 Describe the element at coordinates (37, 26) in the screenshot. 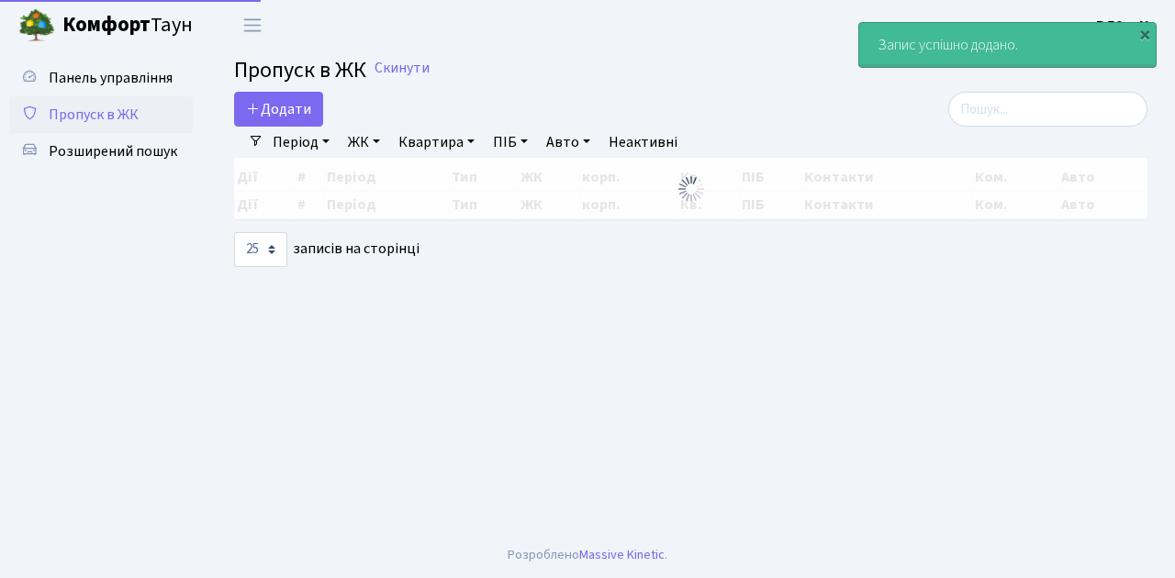

I see `img: logo.png` at that location.